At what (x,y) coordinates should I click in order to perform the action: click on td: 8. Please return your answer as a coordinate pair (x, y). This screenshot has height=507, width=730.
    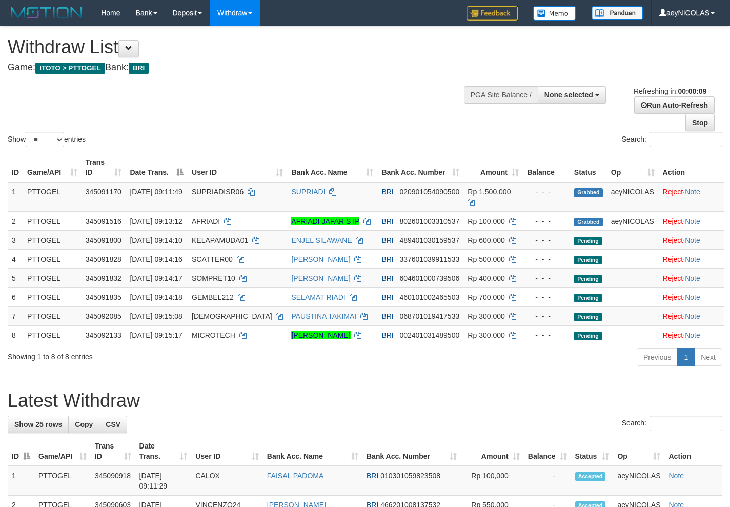
    Looking at the image, I should click on (15, 334).